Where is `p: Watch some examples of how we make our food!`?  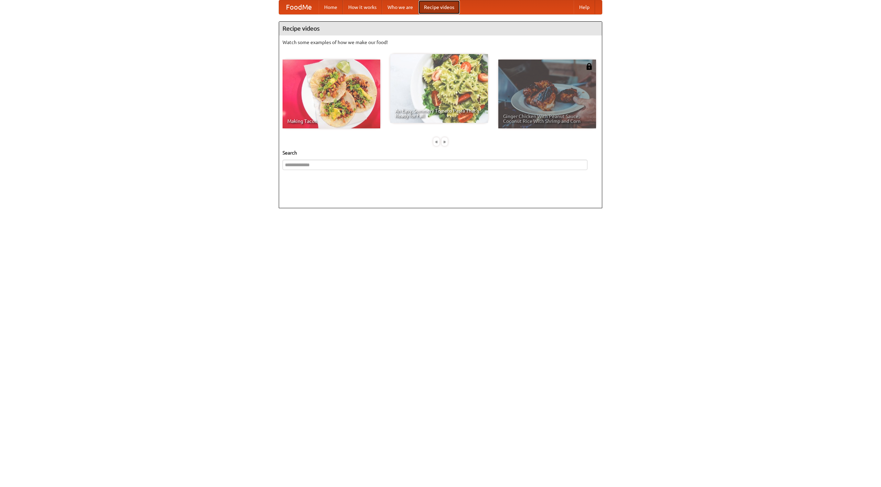 p: Watch some examples of how we make our food! is located at coordinates (441, 42).